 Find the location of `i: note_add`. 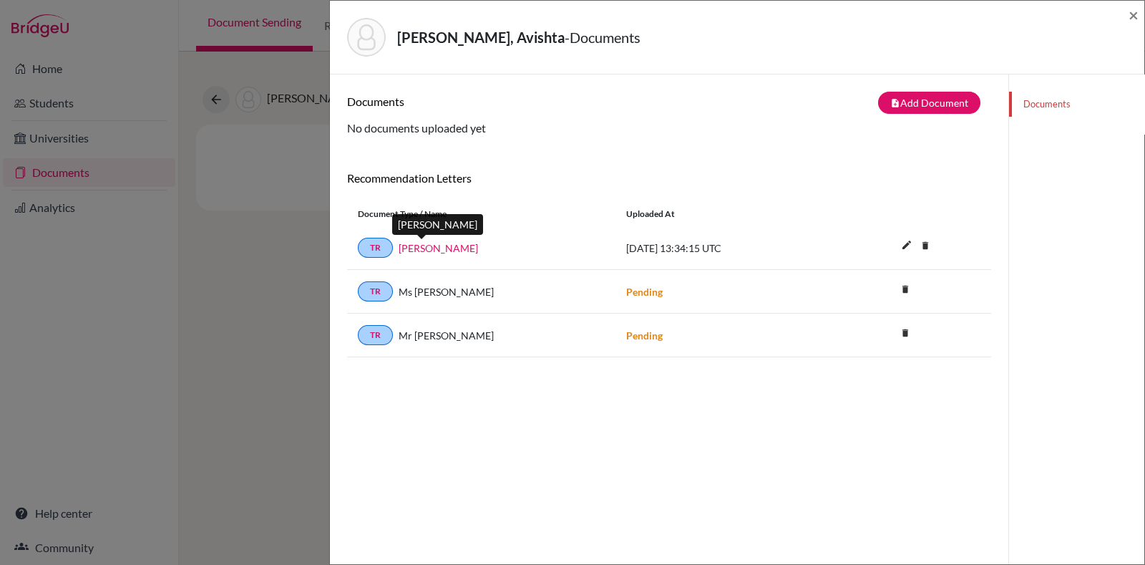

i: note_add is located at coordinates (895, 103).